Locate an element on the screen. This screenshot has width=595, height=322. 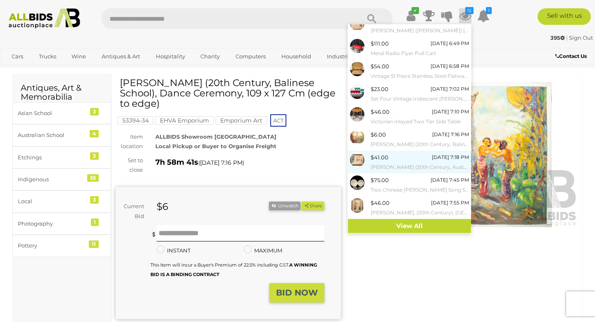
img: 54240-9a.jpg is located at coordinates (357, 69).